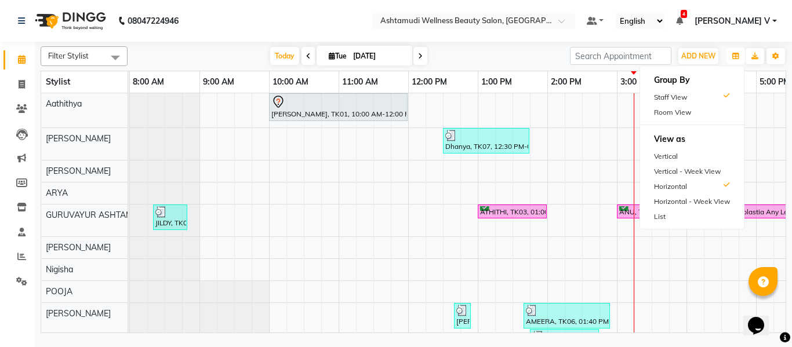 The height and width of the screenshot is (347, 792). I want to click on span: GURUVAYUR ASHTAMUDI, so click(96, 215).